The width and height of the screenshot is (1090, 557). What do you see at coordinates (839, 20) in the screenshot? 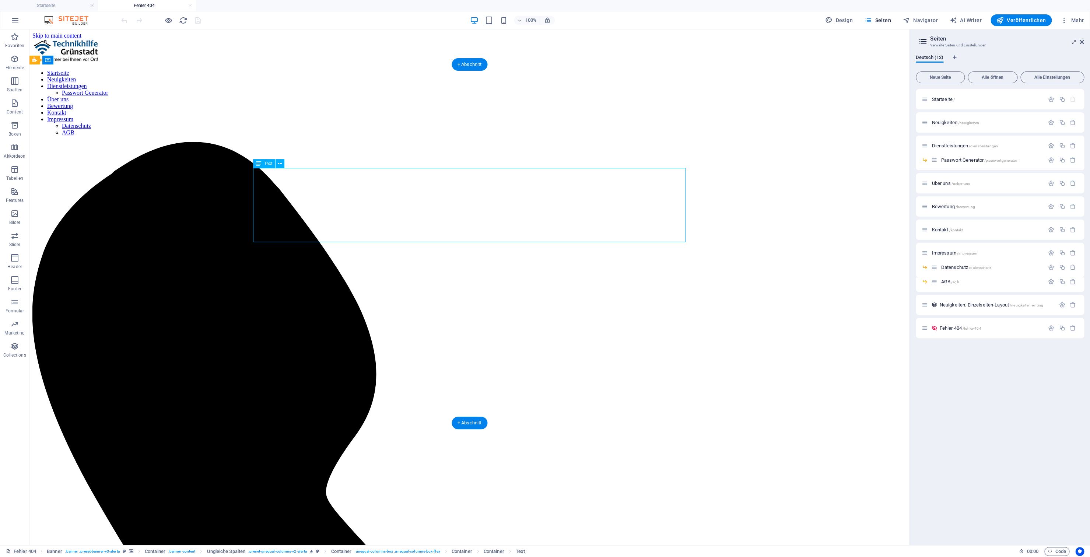
I see `span: Design` at bounding box center [839, 20].